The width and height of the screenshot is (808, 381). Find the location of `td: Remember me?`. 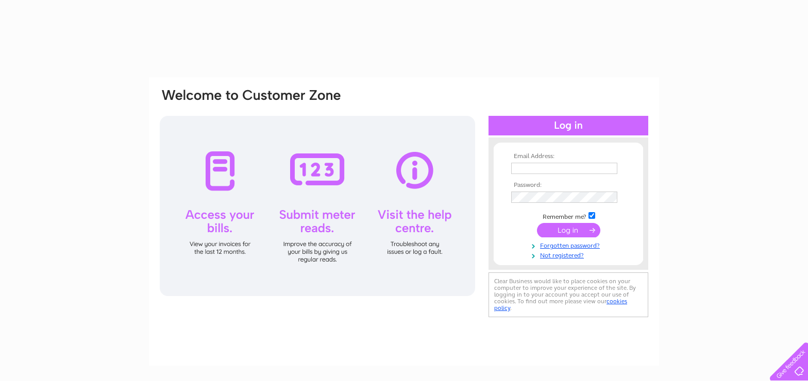

td: Remember me? is located at coordinates (569, 216).